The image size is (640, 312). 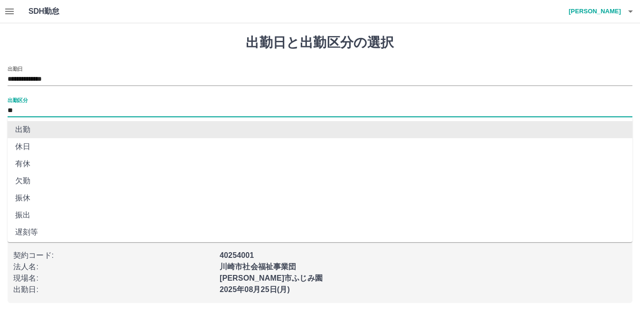 What do you see at coordinates (258, 266) in the screenshot?
I see `b: 川崎市社会福祉事業団` at bounding box center [258, 266].